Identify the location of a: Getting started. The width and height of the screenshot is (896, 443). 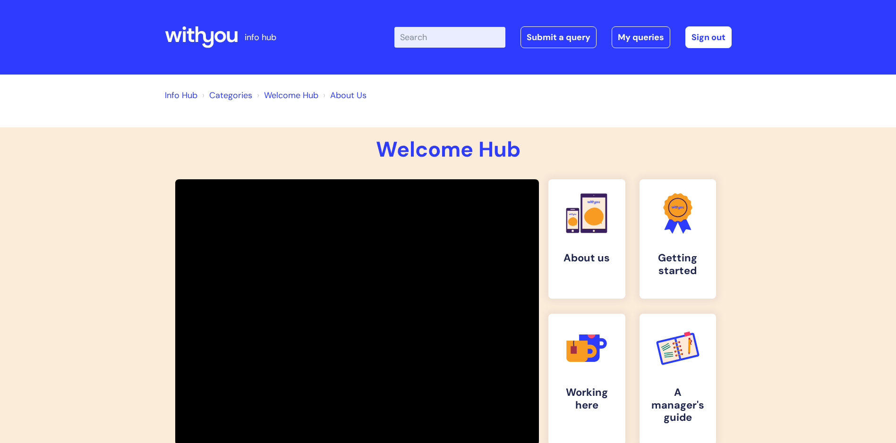
(678, 239).